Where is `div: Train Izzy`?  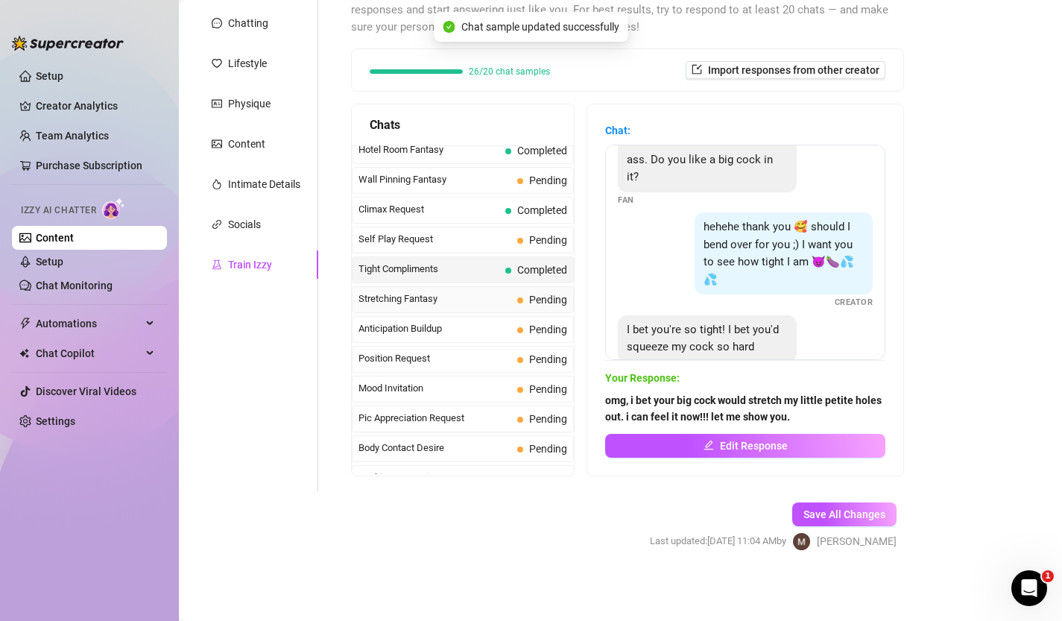
div: Train Izzy is located at coordinates (250, 264).